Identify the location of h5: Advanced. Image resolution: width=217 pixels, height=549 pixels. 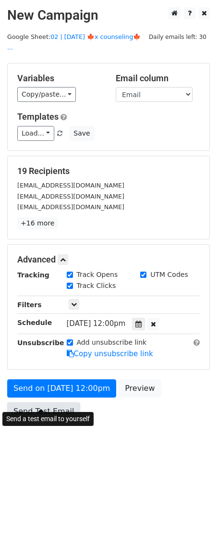
(109, 259).